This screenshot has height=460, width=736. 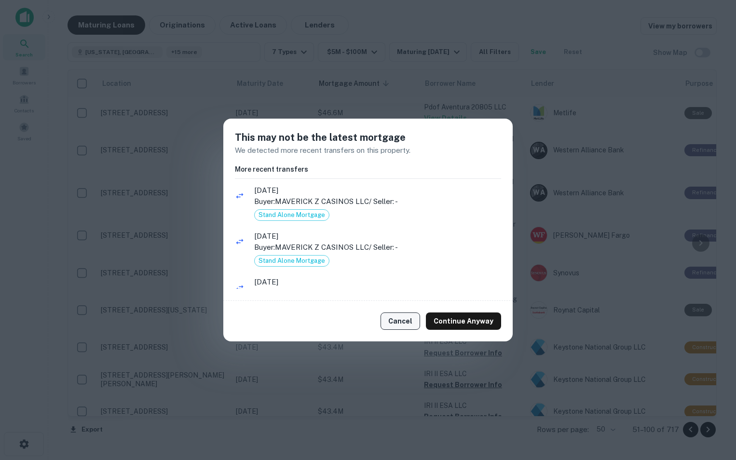 I want to click on h6: More recent transfers, so click(x=368, y=169).